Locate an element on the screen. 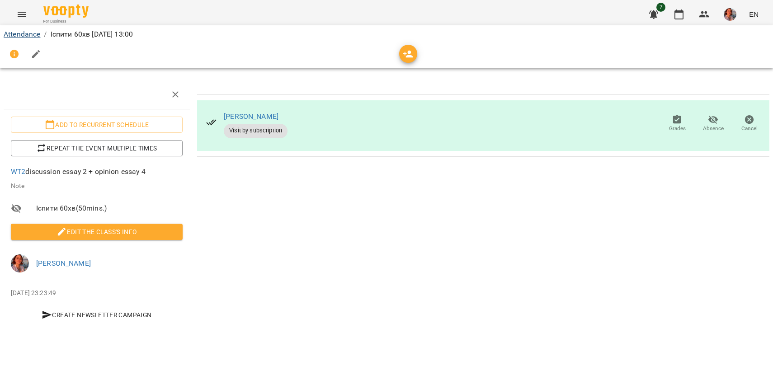 The width and height of the screenshot is (773, 385). span: Create Newsletter Campaign is located at coordinates (97, 315).